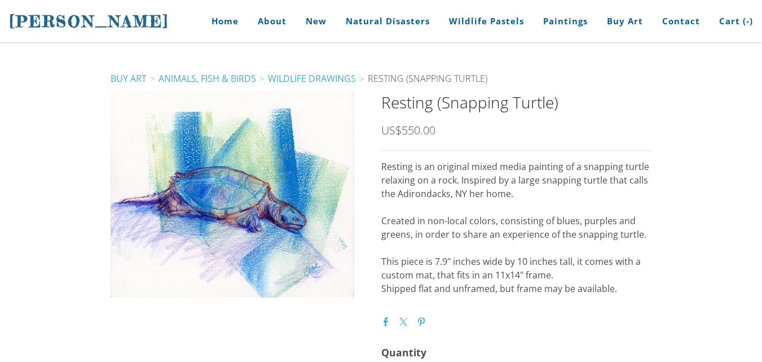 The height and width of the screenshot is (362, 762). Describe the element at coordinates (129, 78) in the screenshot. I see `a: Buy Art` at that location.